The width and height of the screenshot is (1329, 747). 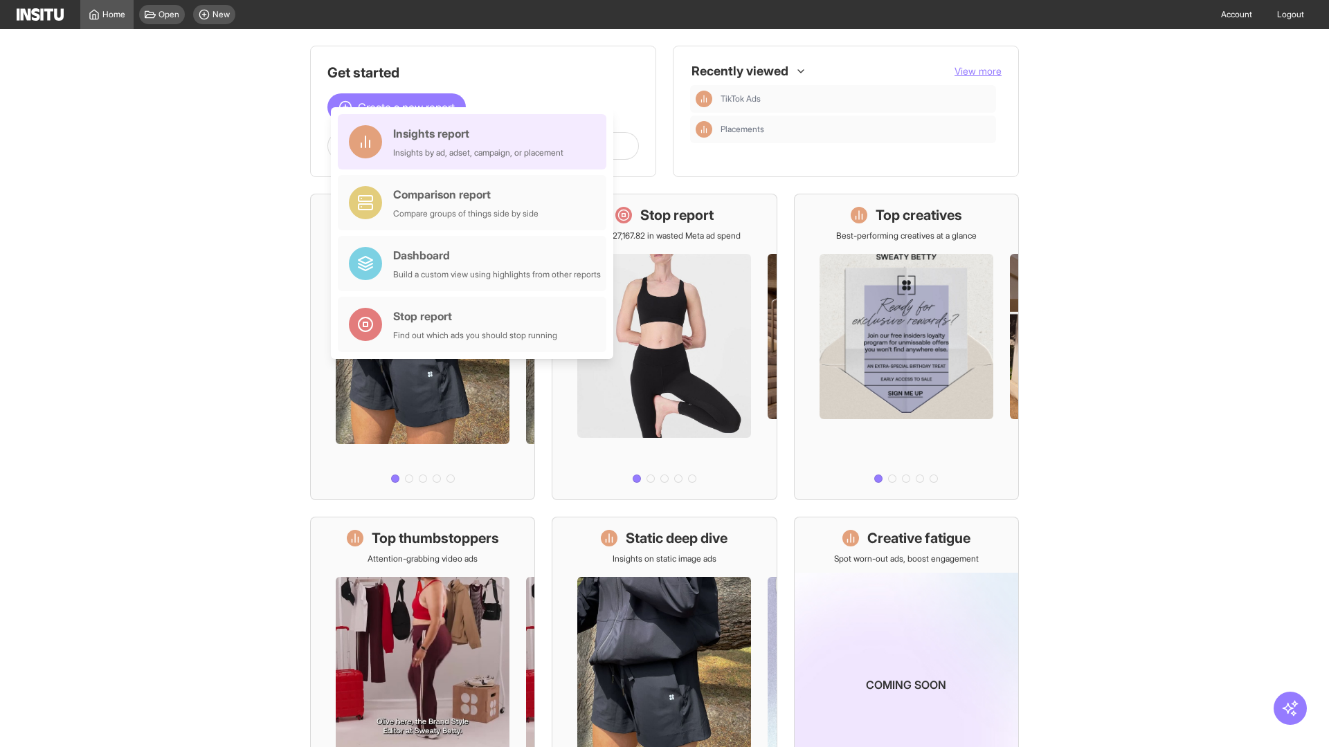 I want to click on div: Find out which ads you should stop running, so click(x=475, y=336).